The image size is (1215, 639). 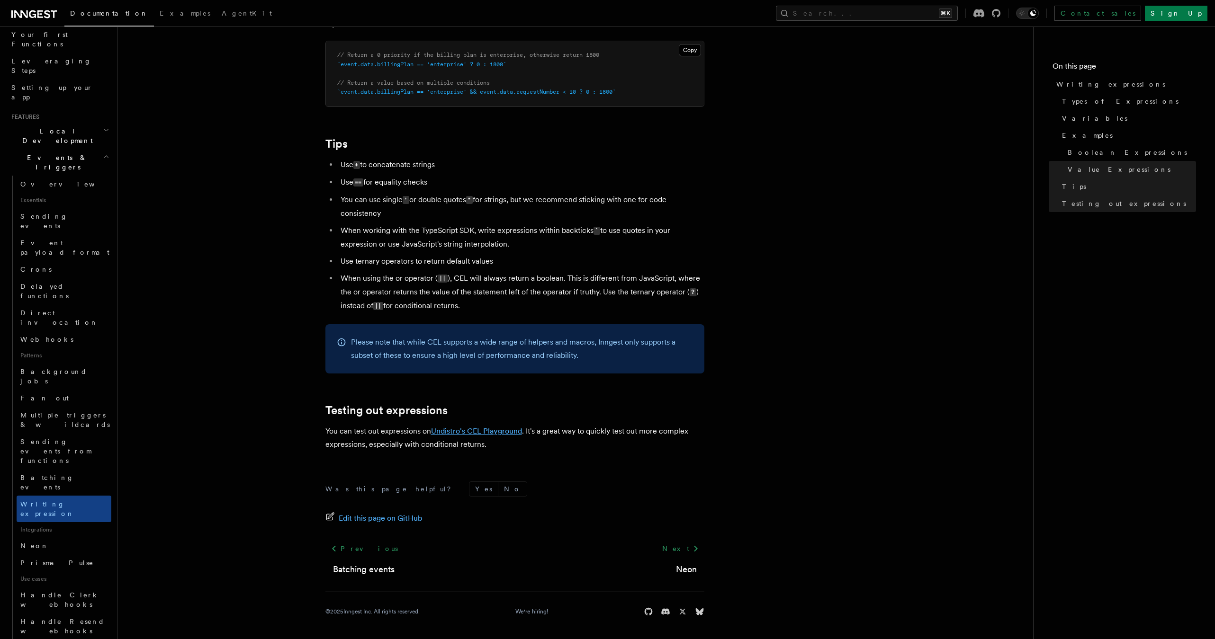 What do you see at coordinates (23, 117) in the screenshot?
I see `span: Features` at bounding box center [23, 117].